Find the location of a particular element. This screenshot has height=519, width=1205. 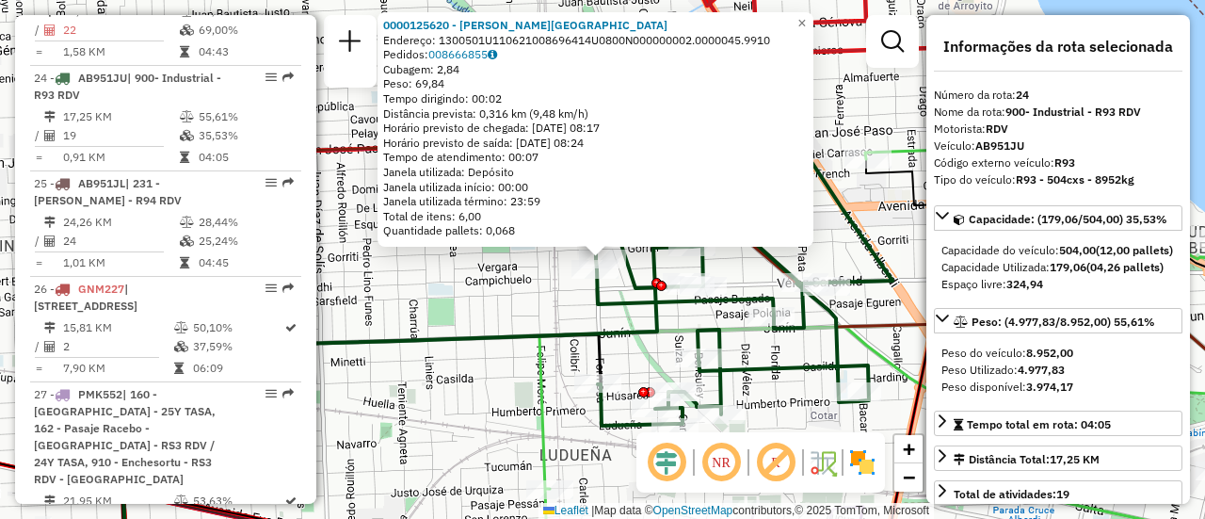

span: PMK552 is located at coordinates (100, 394).